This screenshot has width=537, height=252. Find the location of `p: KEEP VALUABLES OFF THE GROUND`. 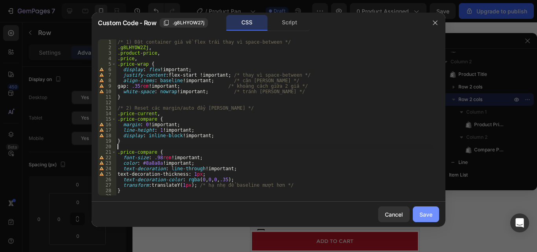

p: KEEP VALUABLES OFF THE GROUND is located at coordinates (68, 194).